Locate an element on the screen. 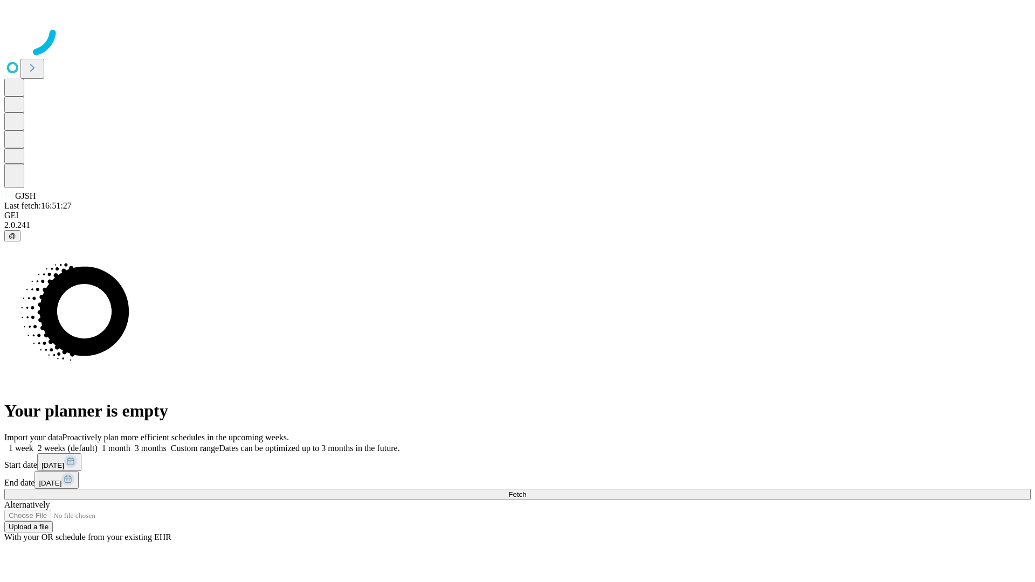 This screenshot has width=1035, height=582. div: 2.0.241 is located at coordinates (517, 225).